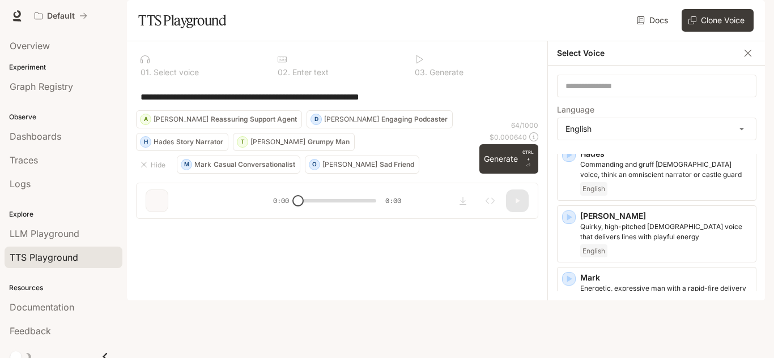 Image resolution: width=774 pixels, height=358 pixels. What do you see at coordinates (61, 16) in the screenshot?
I see `p: Default` at bounding box center [61, 16].